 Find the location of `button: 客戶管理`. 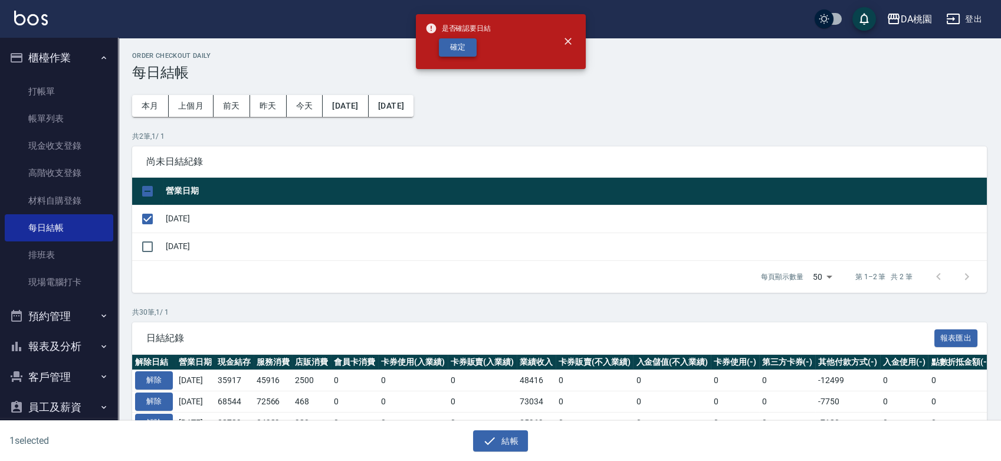

button: 客戶管理 is located at coordinates (59, 377).